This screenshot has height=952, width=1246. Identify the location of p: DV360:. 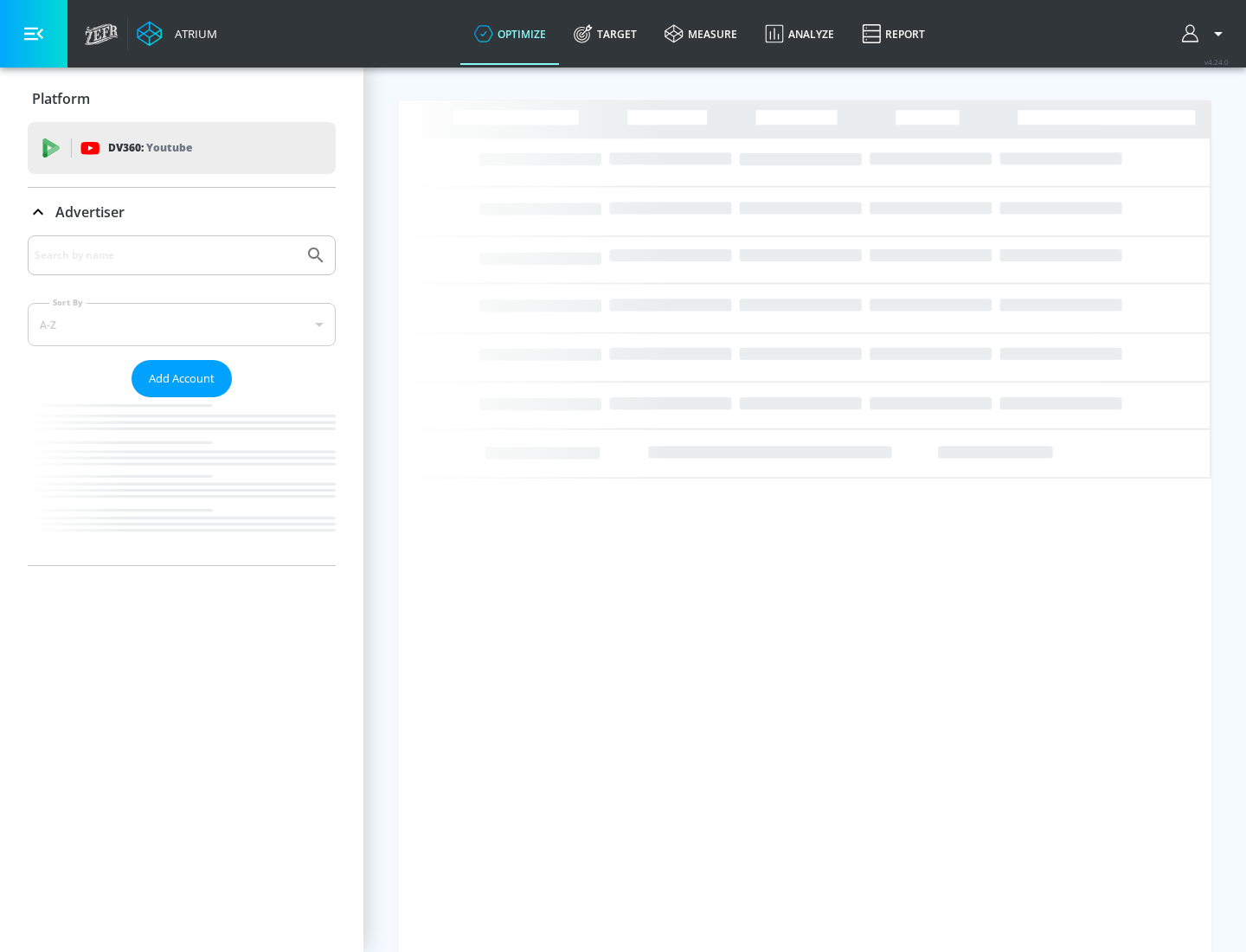
(150, 148).